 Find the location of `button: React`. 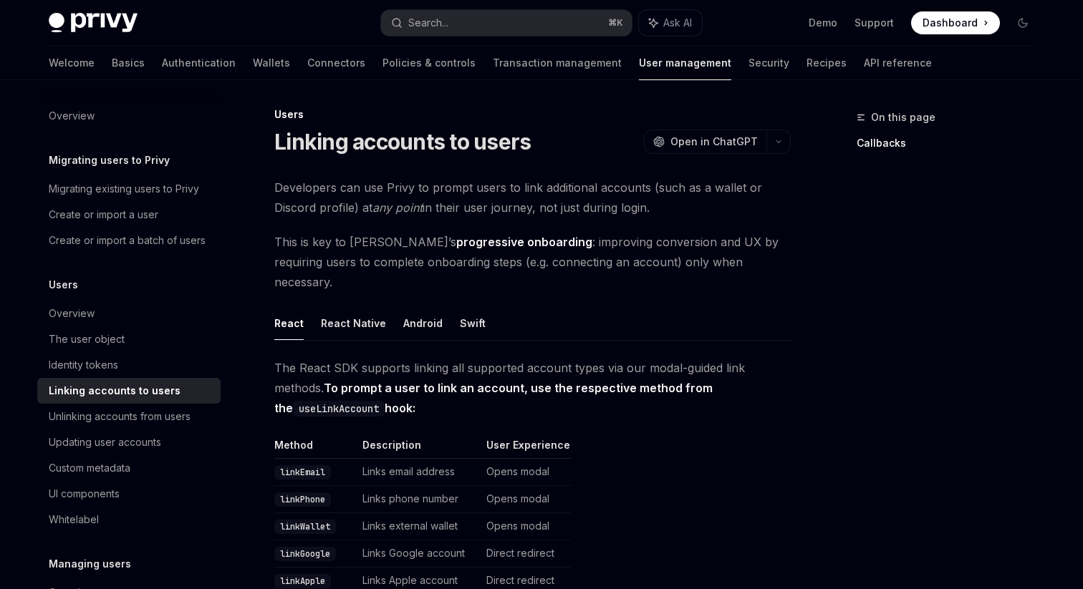

button: React is located at coordinates (289, 323).